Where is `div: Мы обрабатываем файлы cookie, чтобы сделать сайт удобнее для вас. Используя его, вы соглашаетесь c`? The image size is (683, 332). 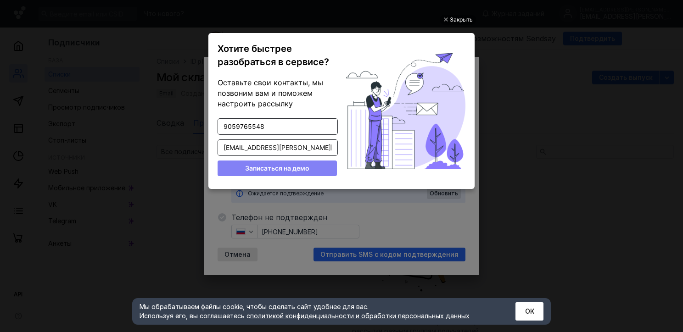
div: Мы обрабатываем файлы cookie, чтобы сделать сайт удобнее для вас. Используя его, вы соглашаетесь c is located at coordinates (316, 312).